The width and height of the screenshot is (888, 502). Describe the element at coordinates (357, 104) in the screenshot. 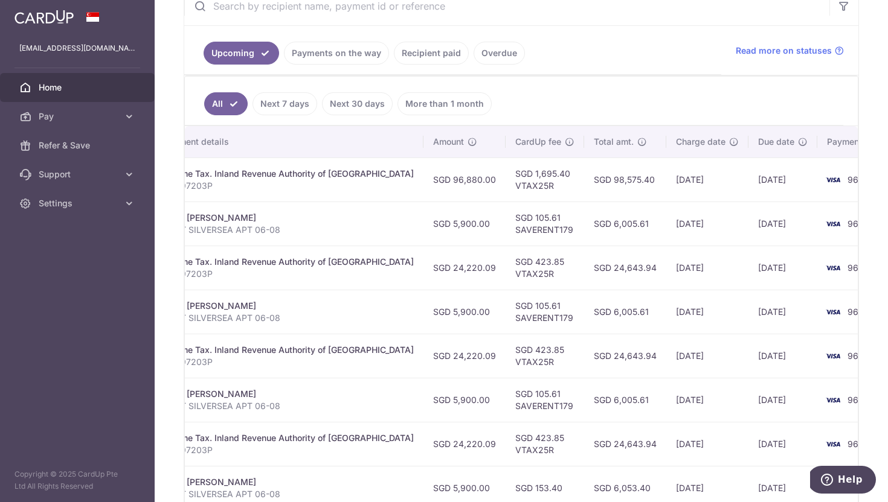

I see `a: Next 30 days` at that location.